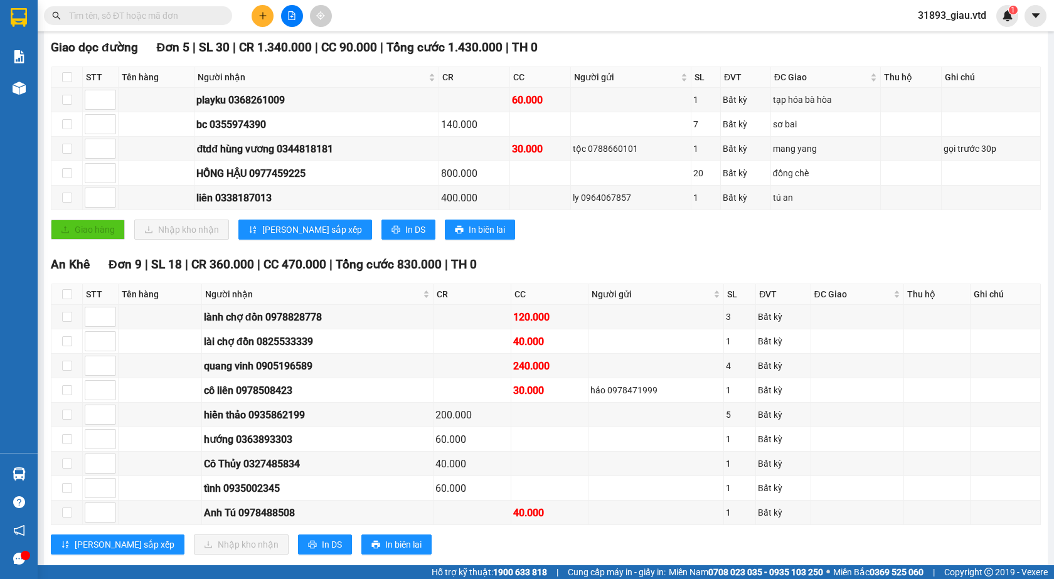  Describe the element at coordinates (166, 264) in the screenshot. I see `span: SL 18` at that location.